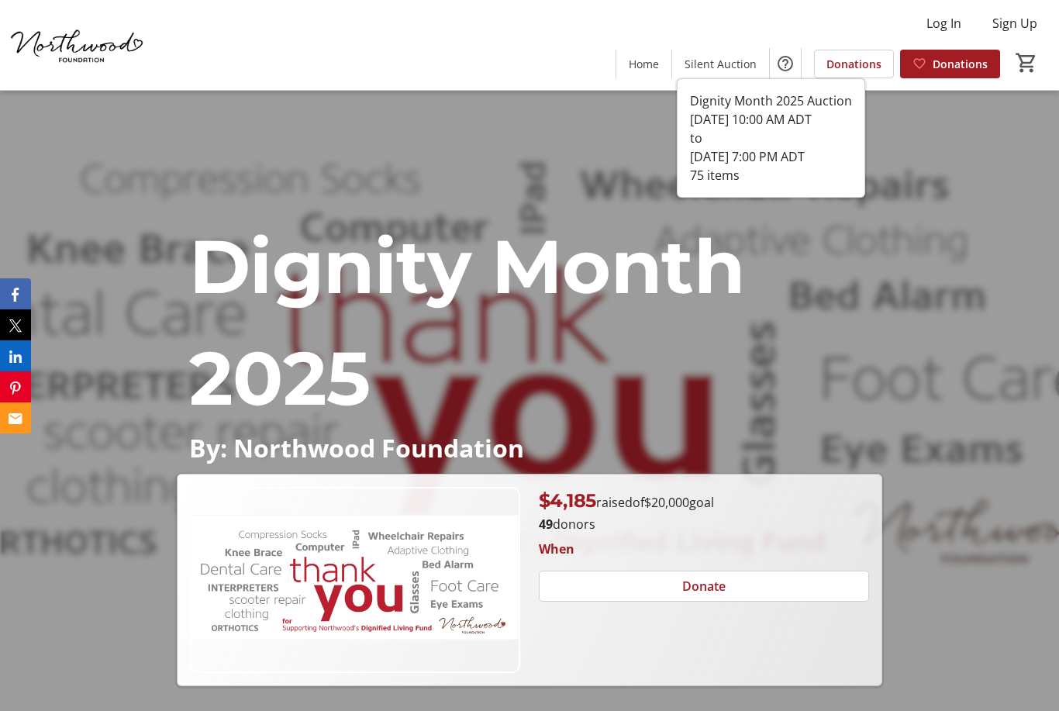 The height and width of the screenshot is (711, 1059). I want to click on img: Campaign CTA Media Photo, so click(355, 580).